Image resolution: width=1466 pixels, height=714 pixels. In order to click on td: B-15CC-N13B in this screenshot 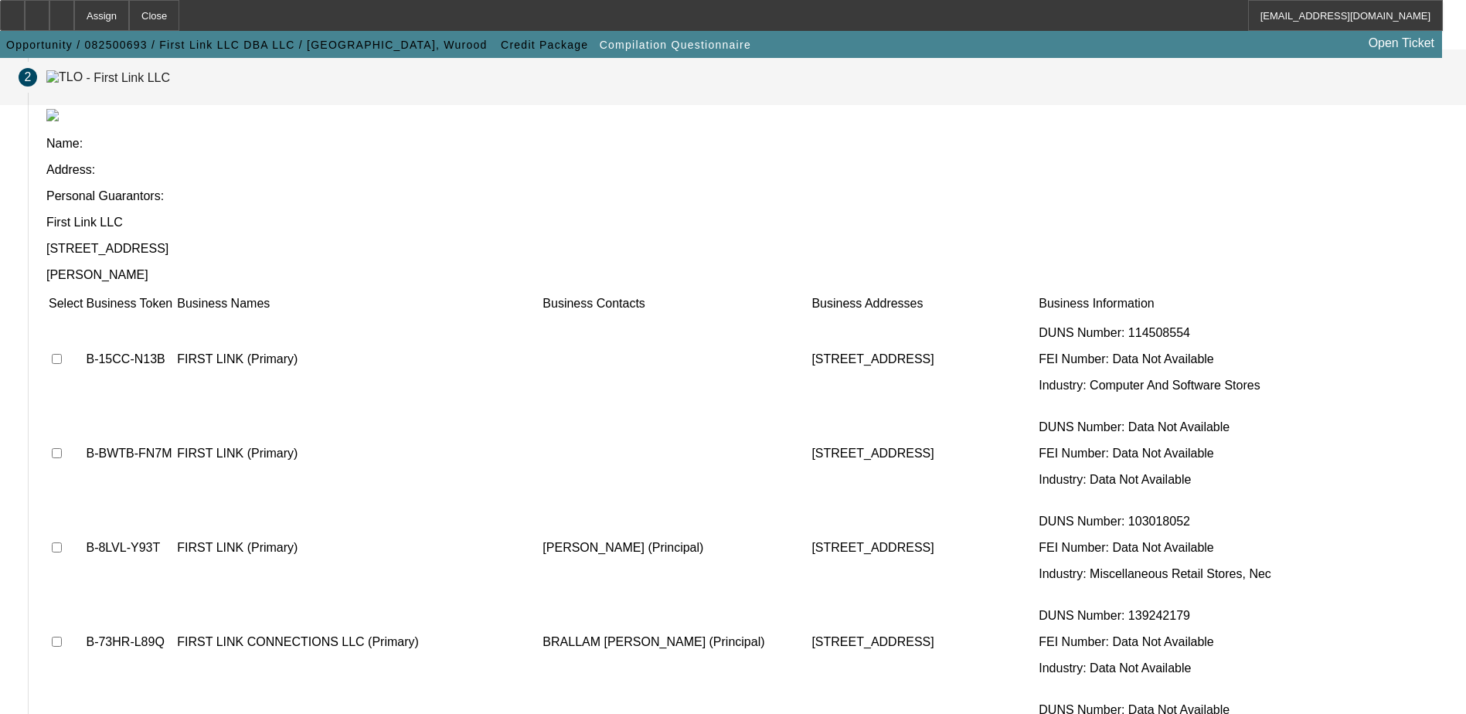, I will do `click(130, 359)`.